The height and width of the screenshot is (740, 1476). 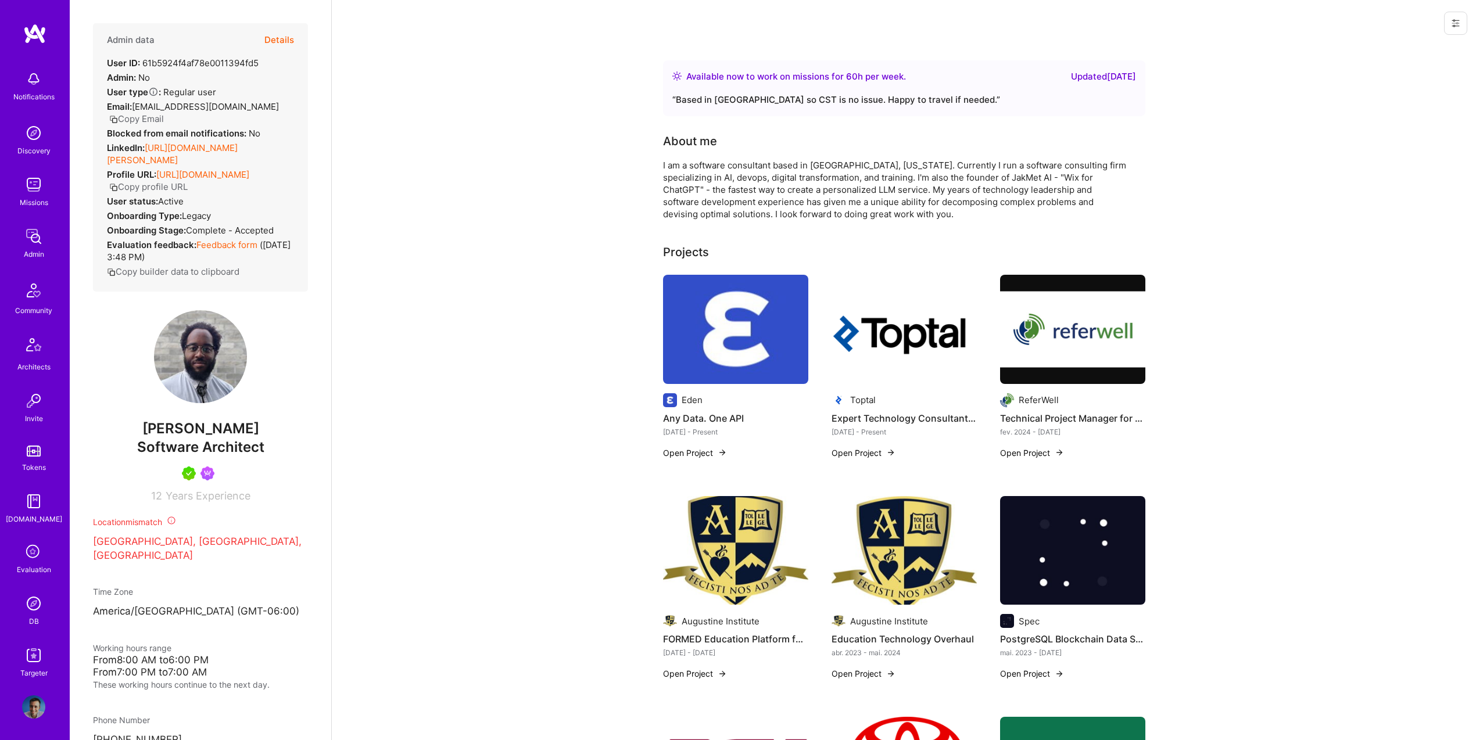 What do you see at coordinates (736, 639) in the screenshot?
I see `h4: FORMED Education Platform for Augustine Institute` at bounding box center [736, 639].